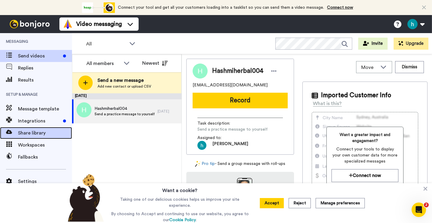 Image resolution: width=432 pixels, height=223 pixels. I want to click on span: Imported Customer Info, so click(356, 95).